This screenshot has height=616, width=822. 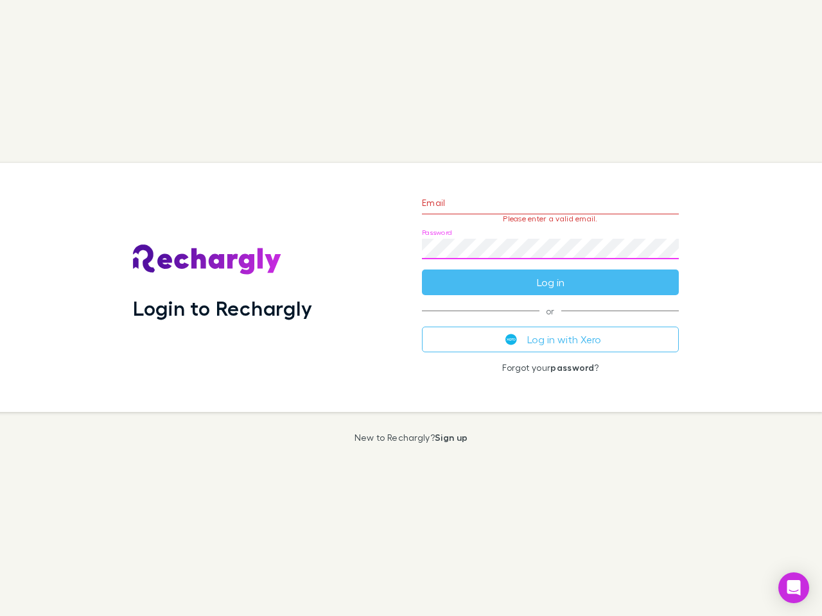 I want to click on a: password, so click(x=572, y=367).